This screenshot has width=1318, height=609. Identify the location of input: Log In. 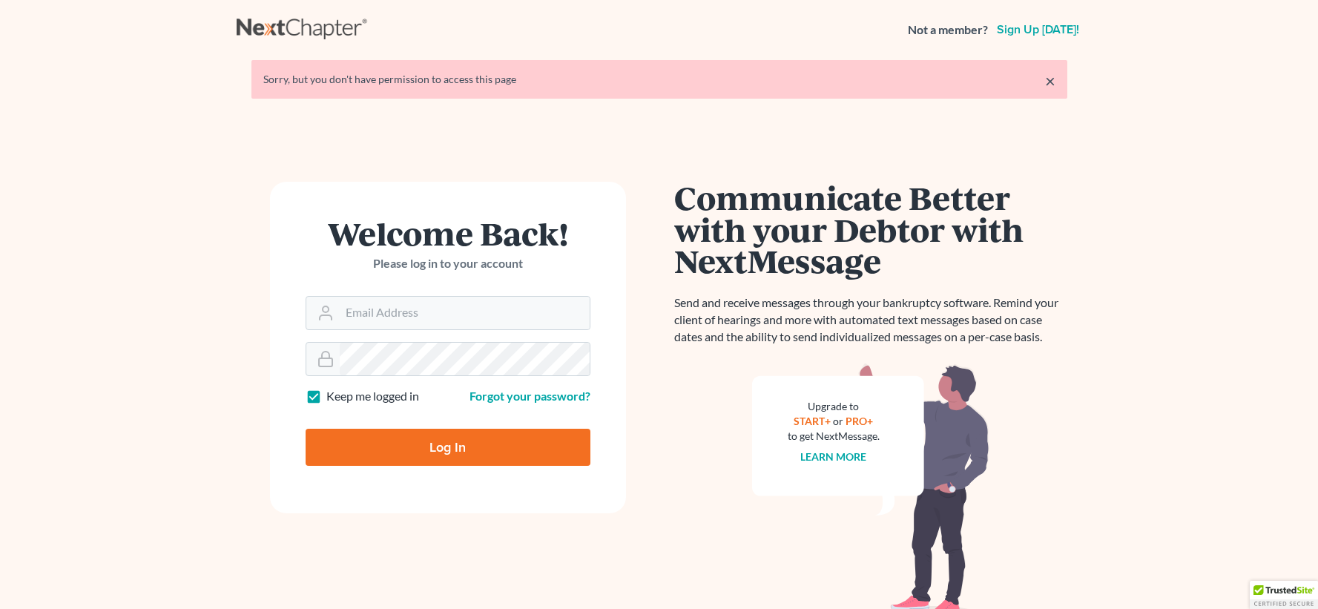
(448, 447).